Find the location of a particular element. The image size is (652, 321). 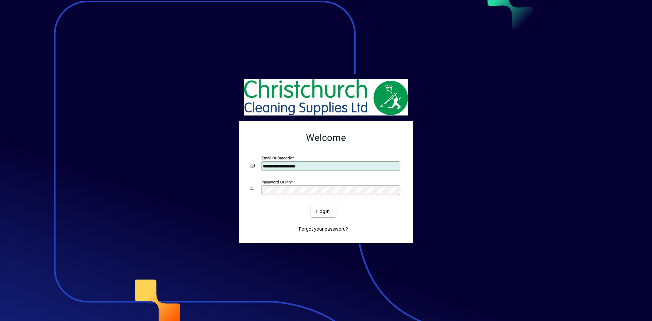

h2: Welcome is located at coordinates (326, 138).